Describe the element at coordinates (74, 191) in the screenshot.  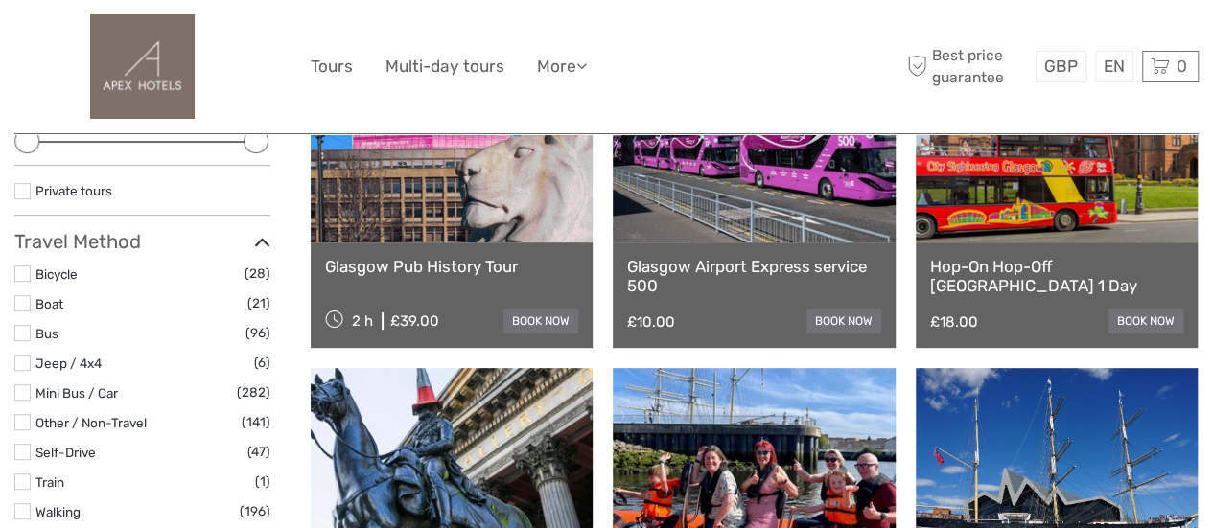
I see `a: Private tours` at that location.